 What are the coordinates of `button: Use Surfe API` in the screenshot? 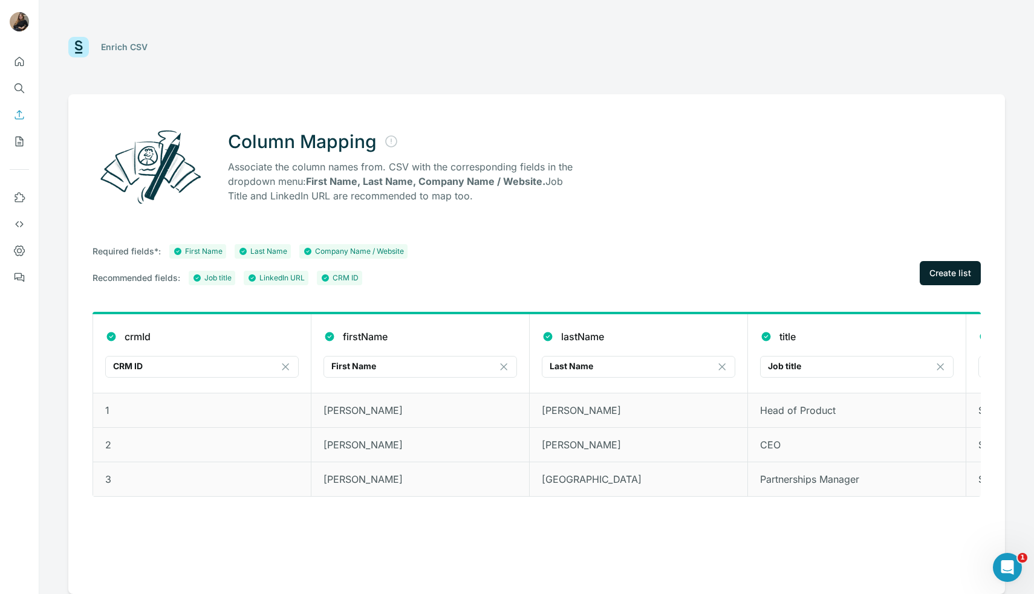 It's located at (19, 224).